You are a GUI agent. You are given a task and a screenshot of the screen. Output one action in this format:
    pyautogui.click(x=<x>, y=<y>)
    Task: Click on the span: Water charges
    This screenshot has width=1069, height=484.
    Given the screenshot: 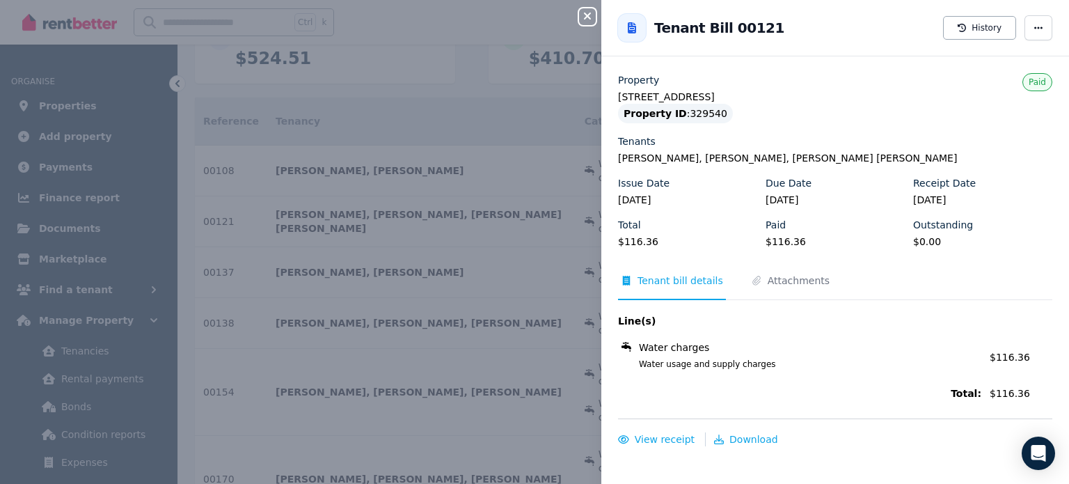 What is the action you would take?
    pyautogui.click(x=674, y=347)
    